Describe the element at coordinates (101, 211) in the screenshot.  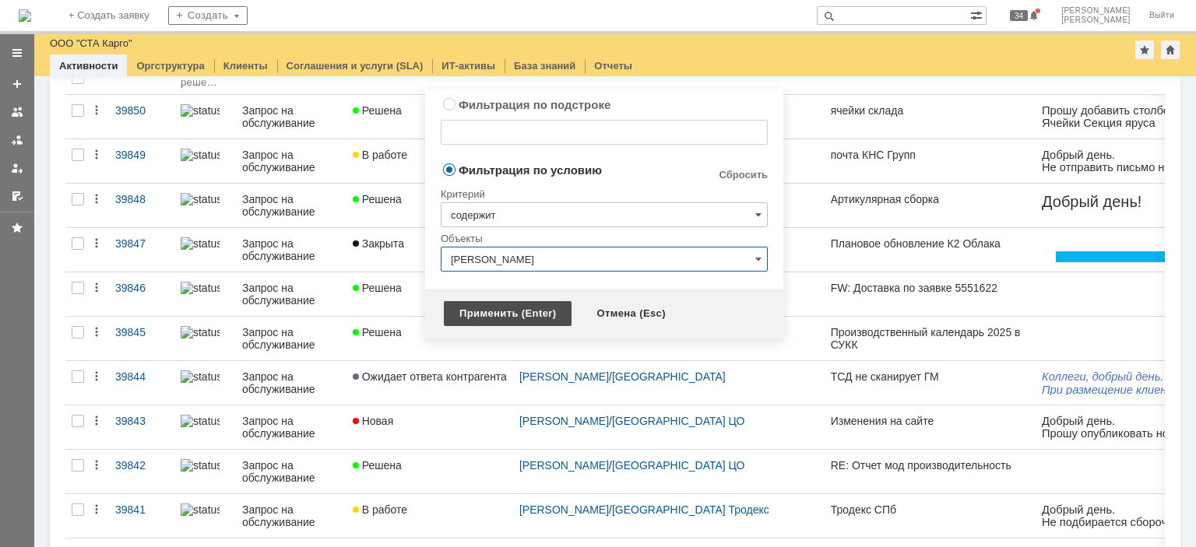
I see `span: другие` at that location.